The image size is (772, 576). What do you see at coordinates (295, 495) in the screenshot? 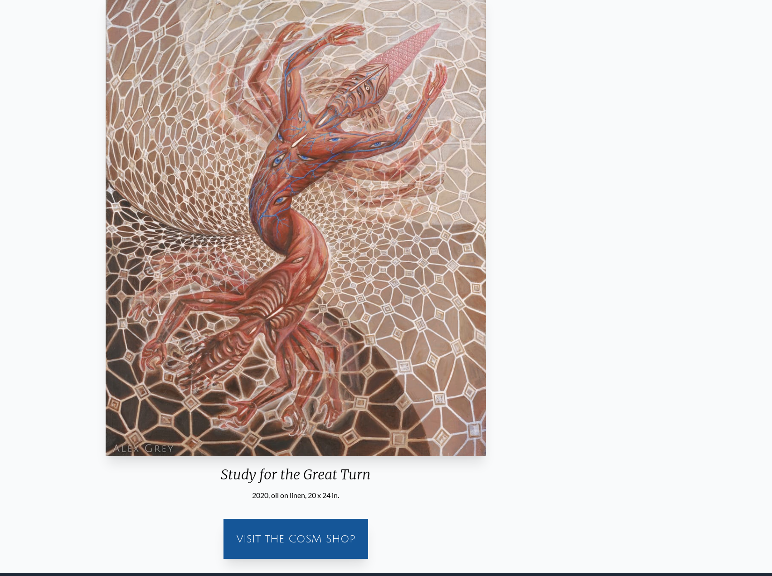
I see `div: 2020, oil on linen, 20 x 24 in.` at bounding box center [295, 495].